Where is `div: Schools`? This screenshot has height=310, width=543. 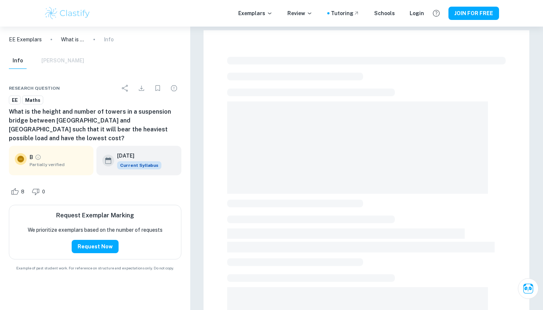 div: Schools is located at coordinates (384, 13).